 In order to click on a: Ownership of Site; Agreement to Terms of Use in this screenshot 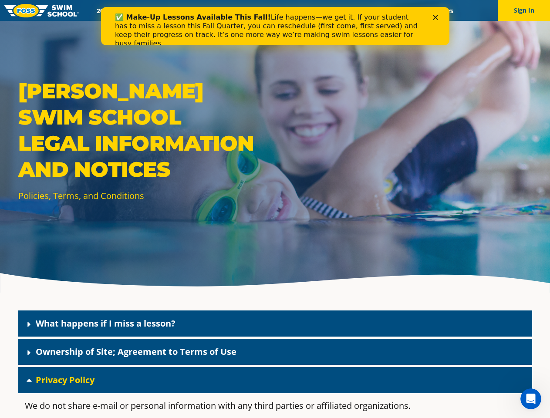, I will do `click(136, 352)`.